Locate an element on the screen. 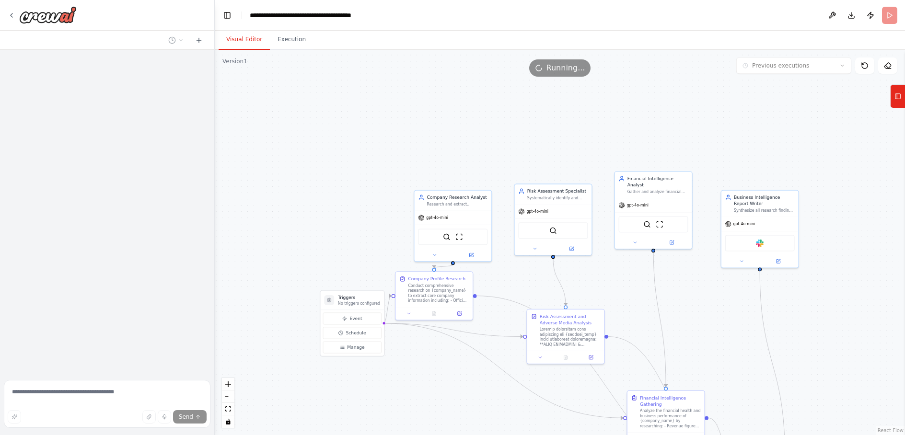 This screenshot has width=905, height=435. div: Risk Assessment SpecialistSystematically identify and assess potential risks for {company_name} u... is located at coordinates (553, 220).